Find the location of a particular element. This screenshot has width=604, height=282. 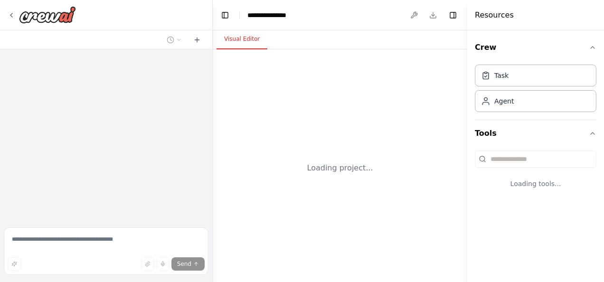

button: Hide left sidebar is located at coordinates (225, 15).